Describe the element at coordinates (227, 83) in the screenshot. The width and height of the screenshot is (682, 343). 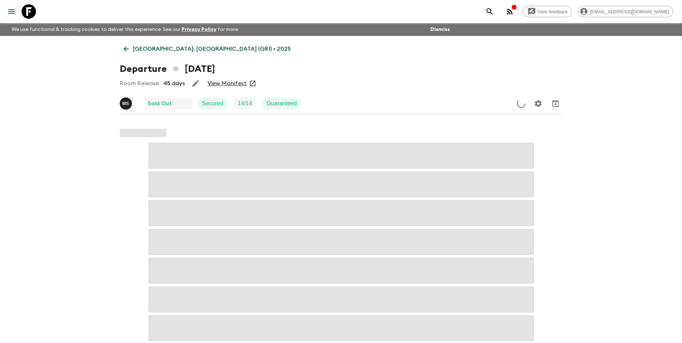
I see `a: View Manifest` at that location.